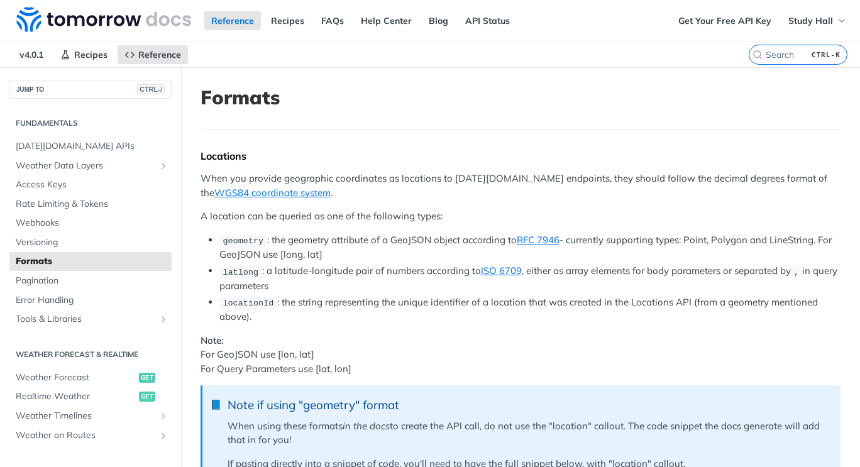 This screenshot has width=860, height=467. I want to click on p: For GeoJSON use [lon, lat] For Query Parameters use [lat, lon], so click(521, 355).